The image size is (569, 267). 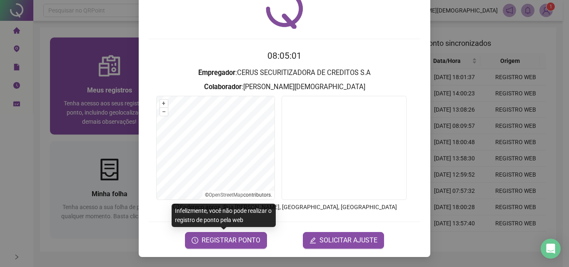 What do you see at coordinates (176, 207) in the screenshot?
I see `span: info-circle` at bounding box center [176, 207].